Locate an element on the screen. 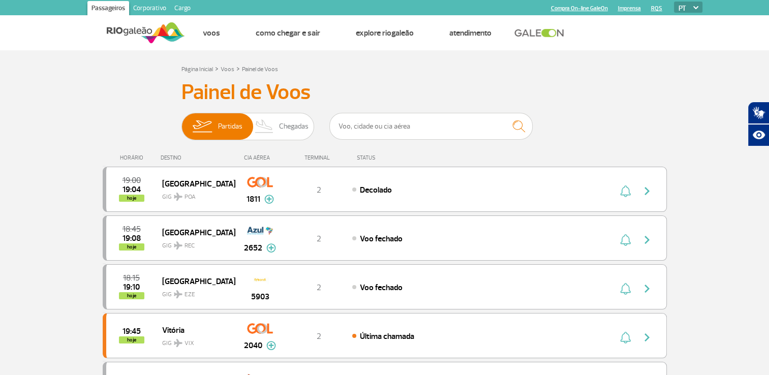 This screenshot has height=375, width=769. span: 2025-08-28 19:00:00 is located at coordinates (132, 180).